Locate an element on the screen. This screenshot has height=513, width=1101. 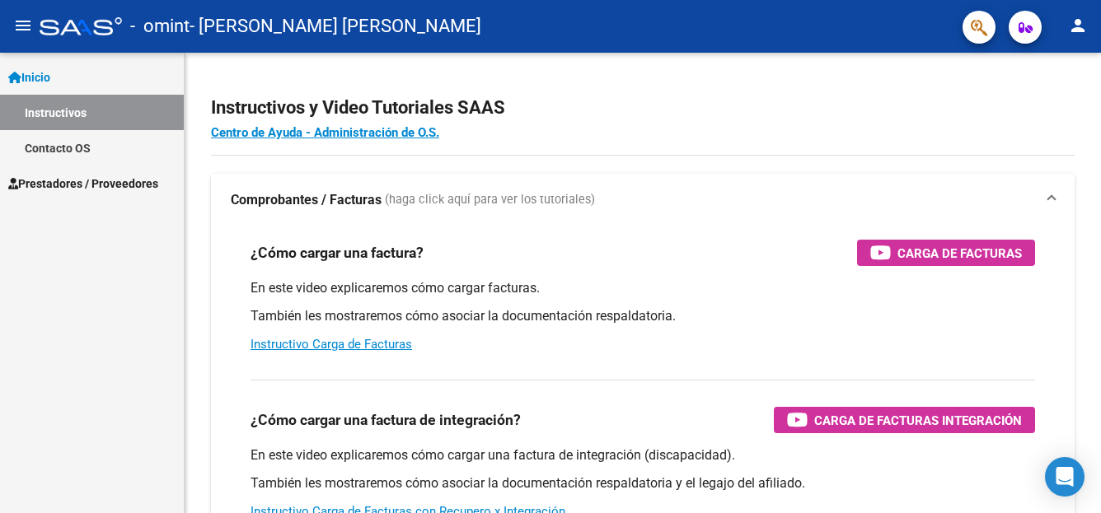
h2: Instructivos y Video Tutoriales SAAS is located at coordinates (643, 108).